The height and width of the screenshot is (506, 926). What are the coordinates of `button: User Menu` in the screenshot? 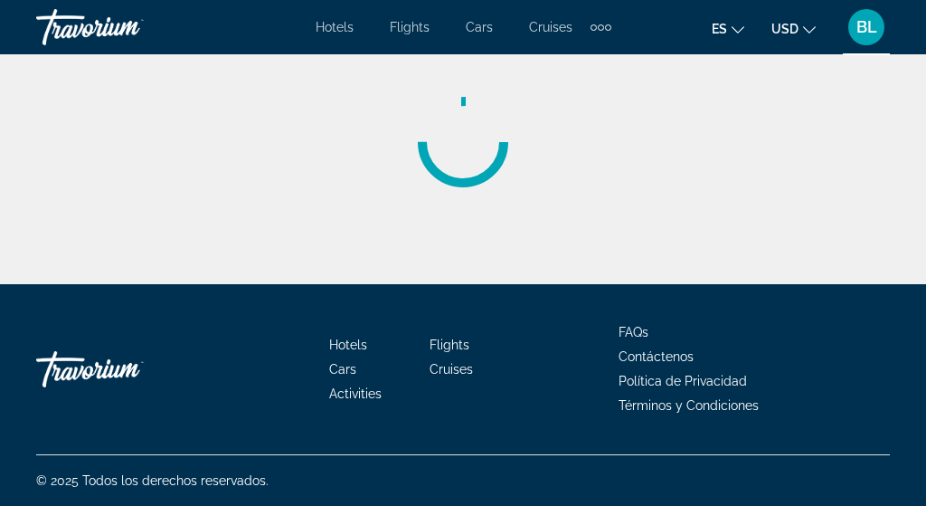 It's located at (867, 27).